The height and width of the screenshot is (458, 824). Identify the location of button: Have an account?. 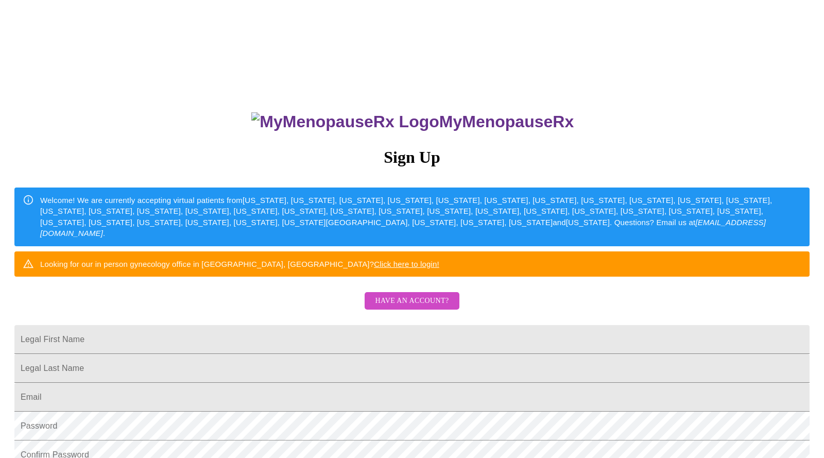
(411, 301).